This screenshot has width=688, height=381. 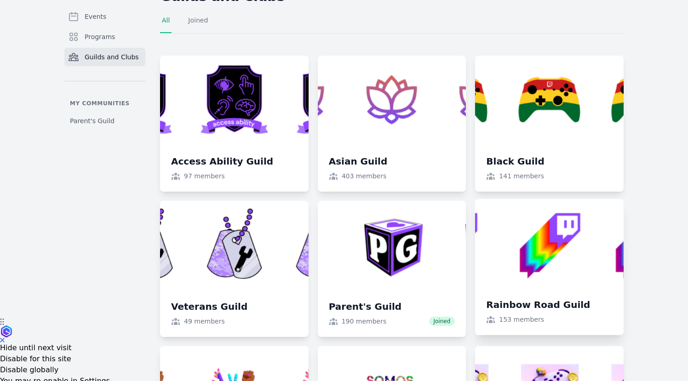 I want to click on a: Events, so click(x=105, y=17).